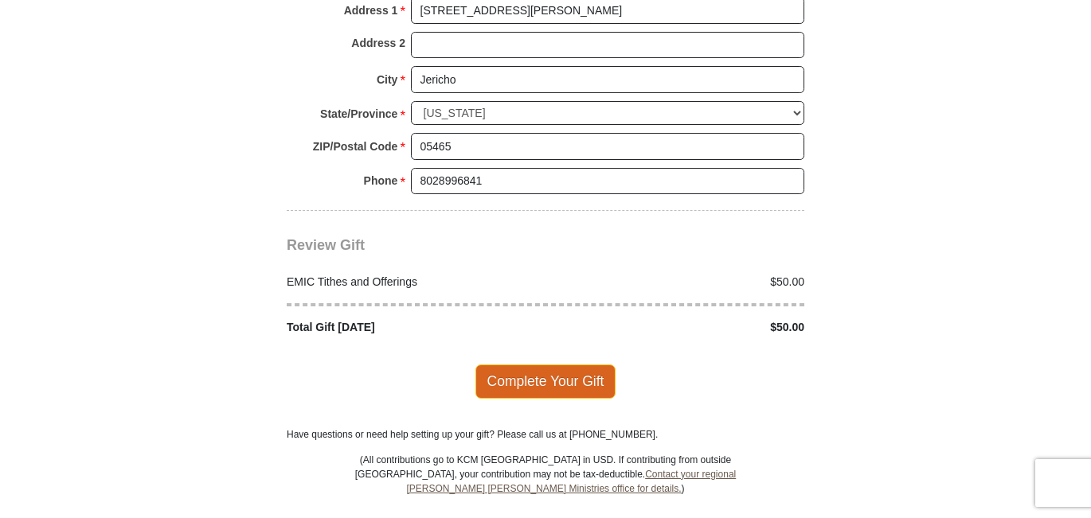  I want to click on span: Review Gift, so click(326, 245).